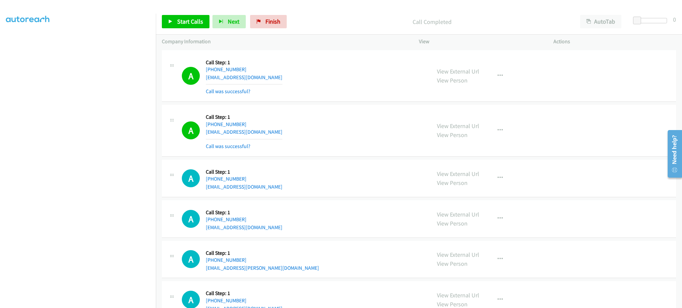  Describe the element at coordinates (284, 42) in the screenshot. I see `p: Company Information` at that location.